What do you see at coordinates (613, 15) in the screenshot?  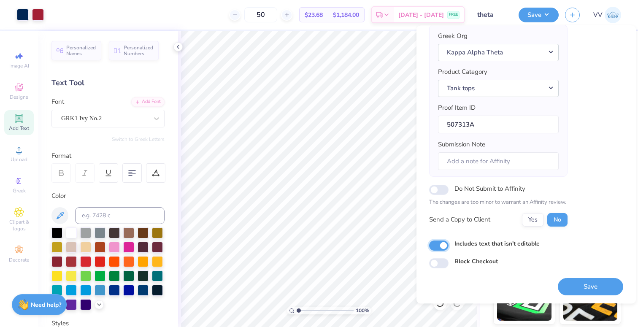 I see `img: Via Villanueva` at bounding box center [613, 15].